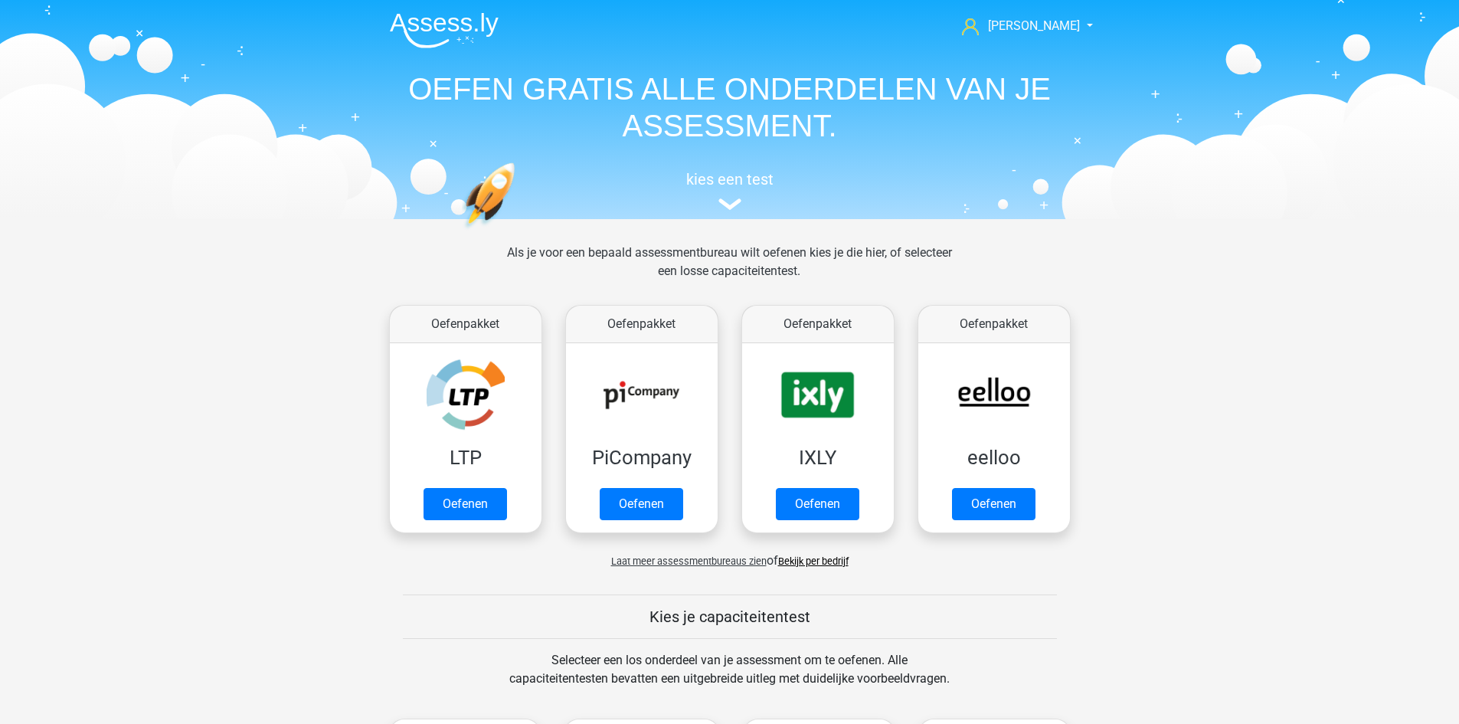 The height and width of the screenshot is (724, 1459). Describe the element at coordinates (730, 555) in the screenshot. I see `div: of` at that location.